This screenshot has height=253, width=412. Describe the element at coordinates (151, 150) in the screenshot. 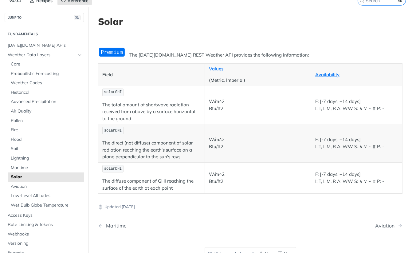

I see `p: The direct (not diffuse) component of solar radiation reaching the earth's surface on a plane per...` at that location.